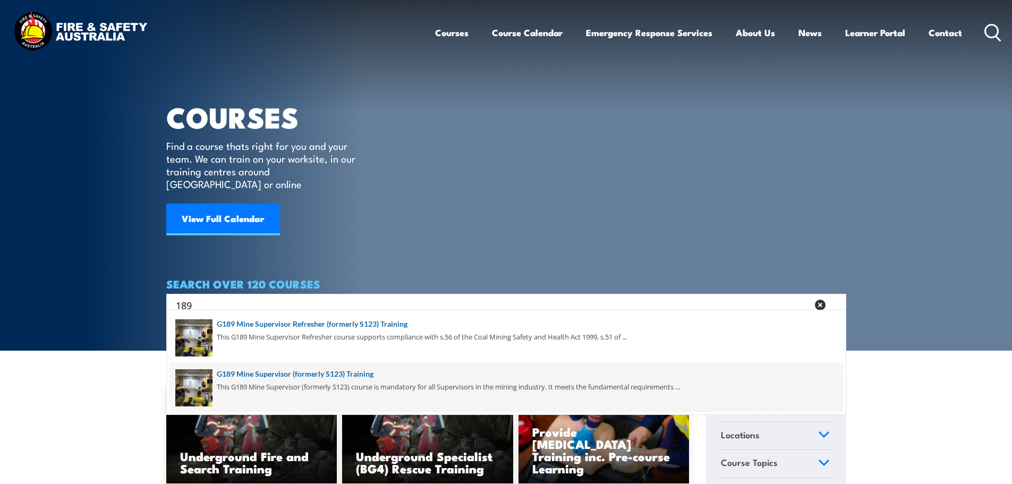  Describe the element at coordinates (604, 436) in the screenshot. I see `img: Low Voltage Rescue and Provide CPR` at that location.